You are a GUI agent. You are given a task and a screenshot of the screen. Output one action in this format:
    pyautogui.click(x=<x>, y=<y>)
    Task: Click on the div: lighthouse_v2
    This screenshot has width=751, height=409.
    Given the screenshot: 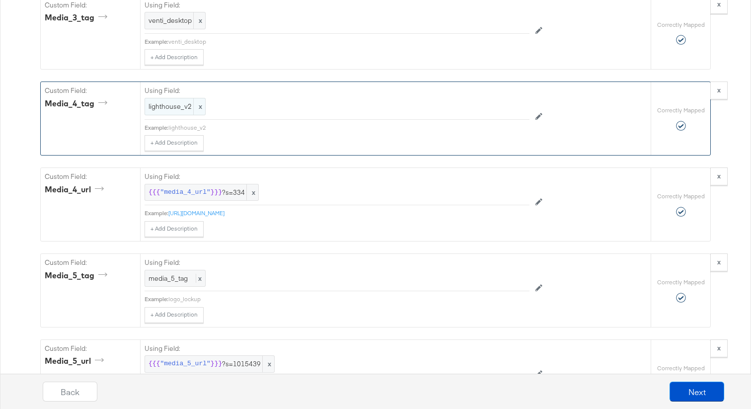 What is the action you would take?
    pyautogui.click(x=349, y=128)
    